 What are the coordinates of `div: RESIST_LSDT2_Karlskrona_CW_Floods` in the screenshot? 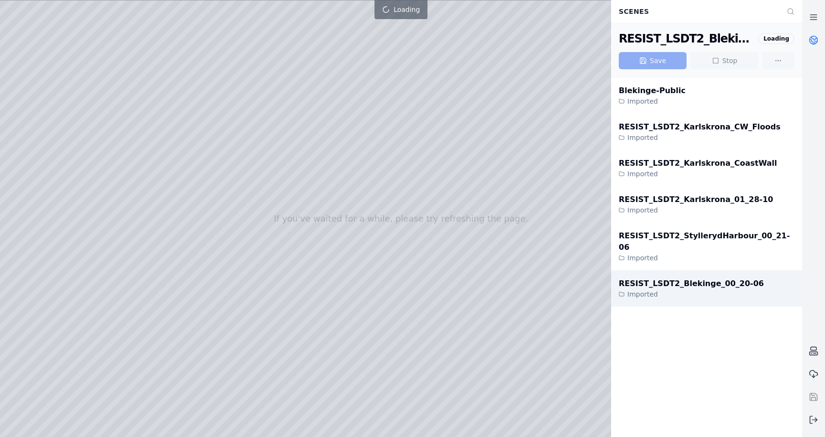 It's located at (700, 127).